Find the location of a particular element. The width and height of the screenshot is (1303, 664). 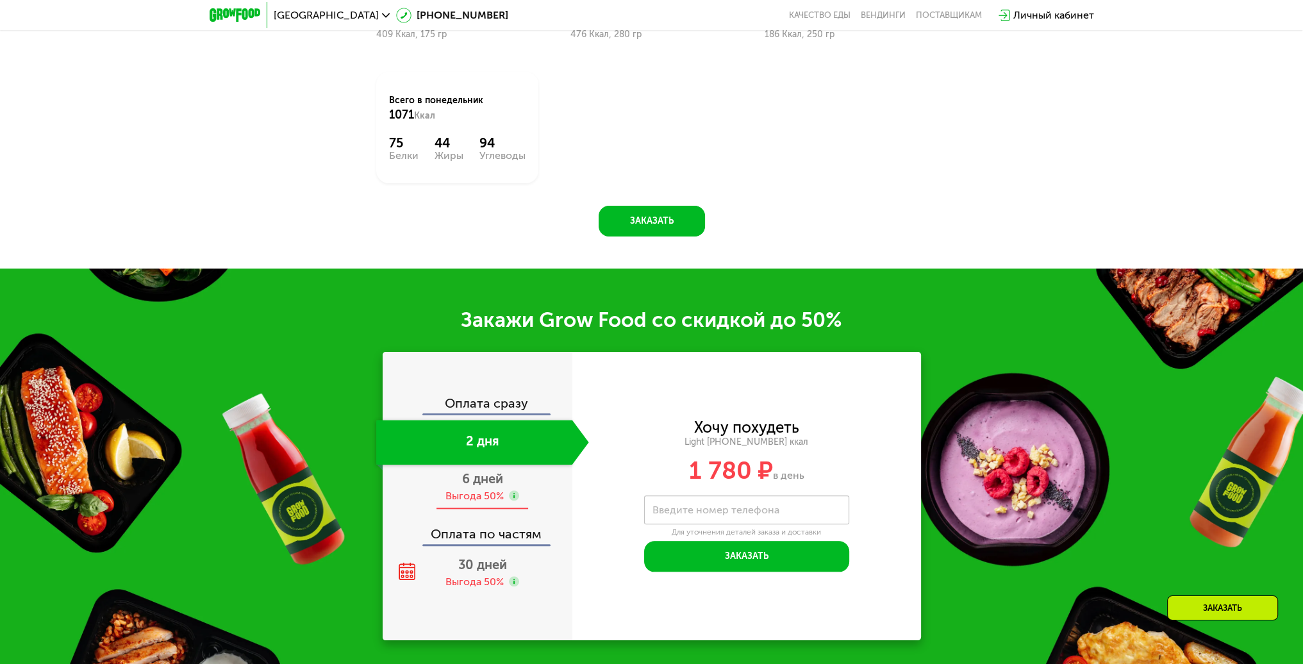

div: Жиры is located at coordinates (449, 156).